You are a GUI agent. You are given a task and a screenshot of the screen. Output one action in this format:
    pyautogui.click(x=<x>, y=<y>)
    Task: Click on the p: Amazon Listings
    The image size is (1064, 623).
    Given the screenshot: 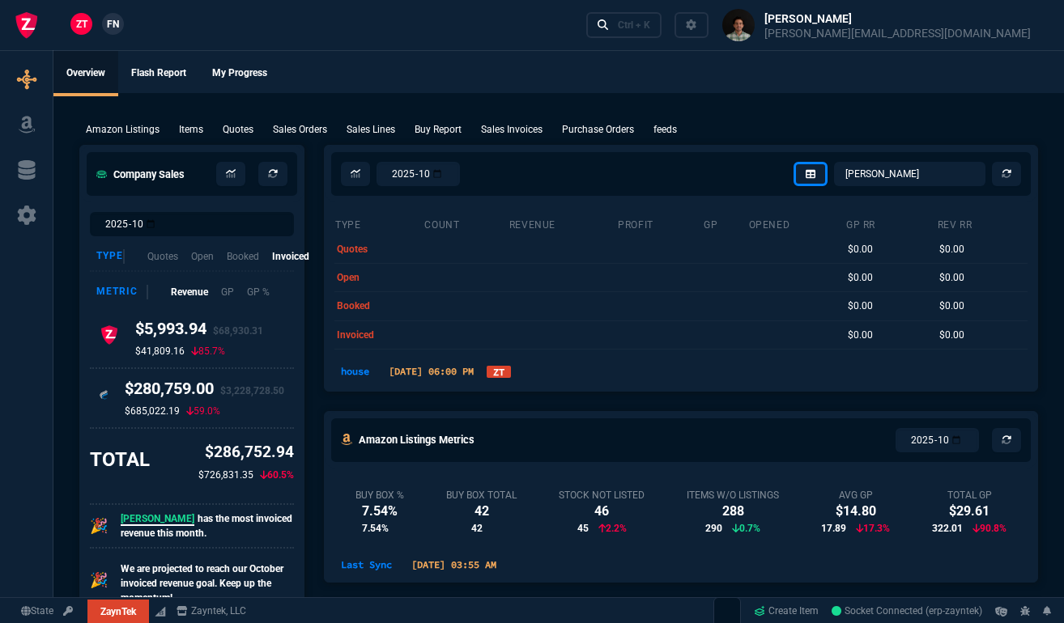 What is the action you would take?
    pyautogui.click(x=122, y=130)
    